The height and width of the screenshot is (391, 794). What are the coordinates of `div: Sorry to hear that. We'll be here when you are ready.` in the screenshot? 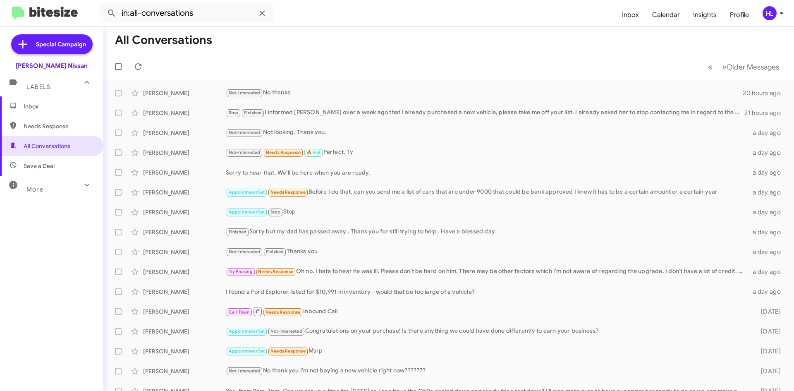 It's located at (487, 172).